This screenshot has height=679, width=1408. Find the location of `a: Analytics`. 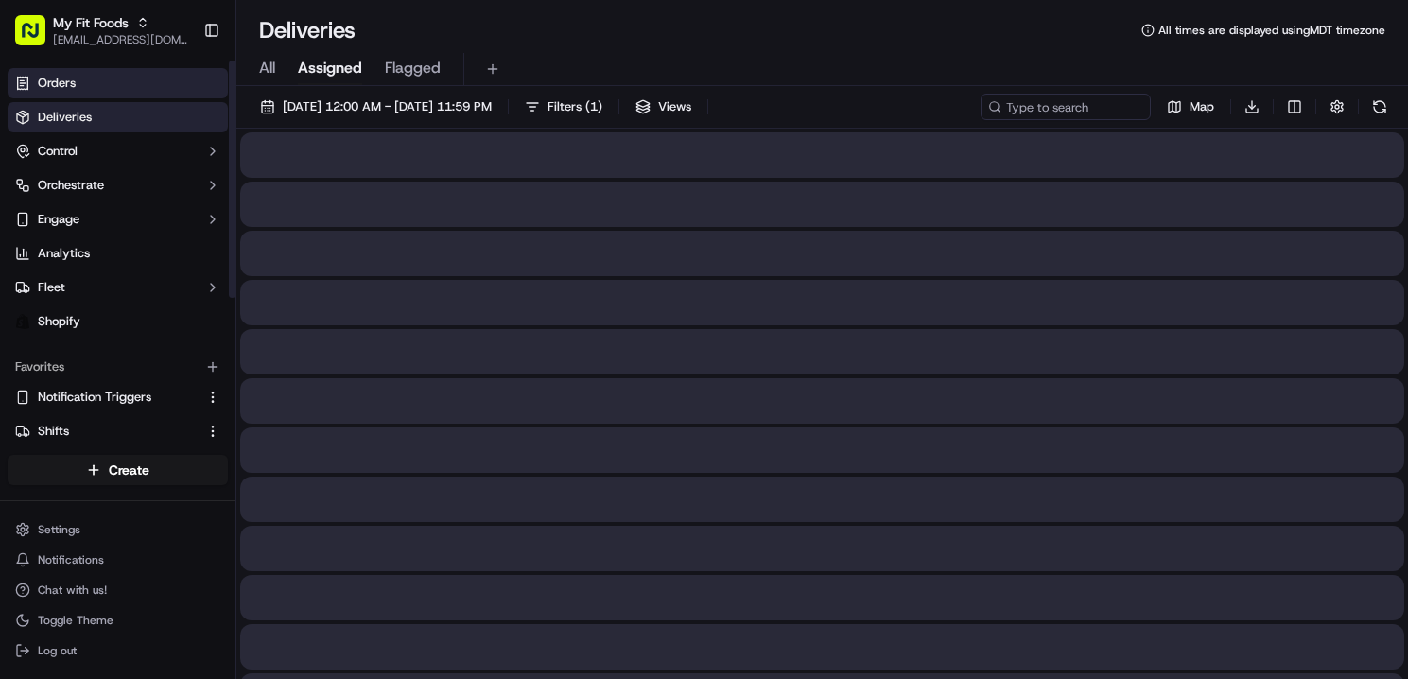

a: Analytics is located at coordinates (117, 253).